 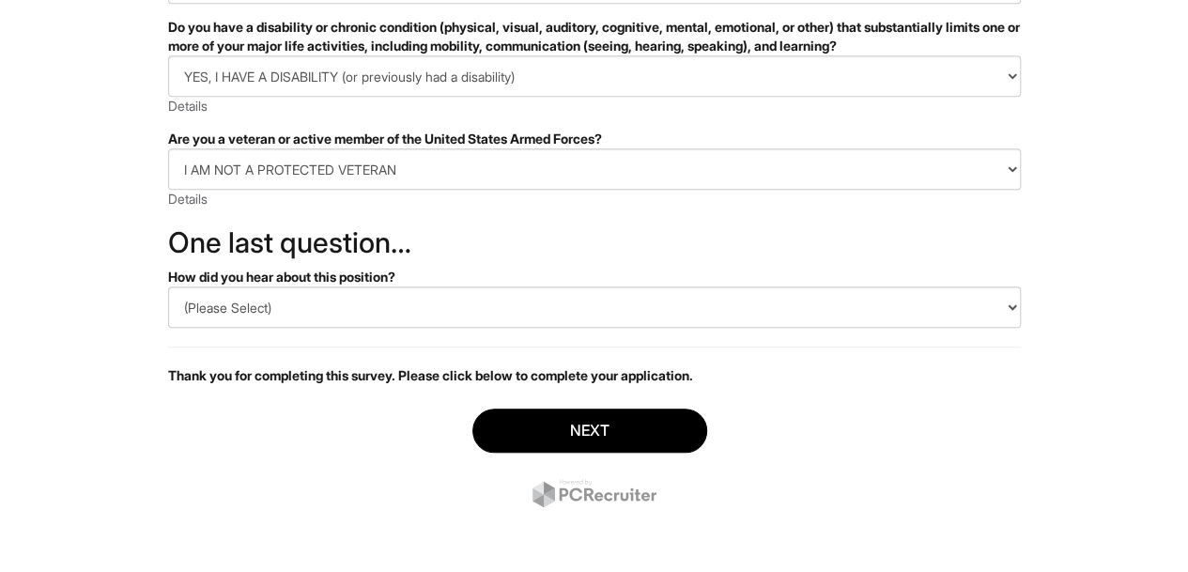 I want to click on select: Do you have a disability or chronic condition (physical, visual, auditory, cognitive, mental, emo..., so click(x=594, y=76).